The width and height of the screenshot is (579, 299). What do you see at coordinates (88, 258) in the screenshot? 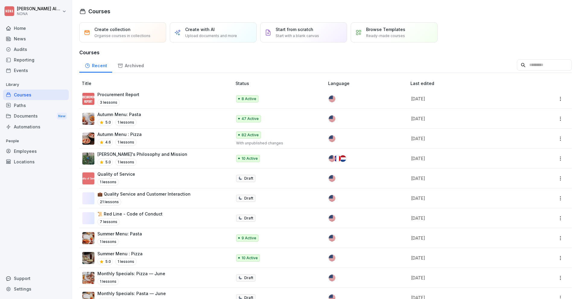
I see `img: l2vh19n2q7kz6s3t5892pad2.png` at bounding box center [88, 258].